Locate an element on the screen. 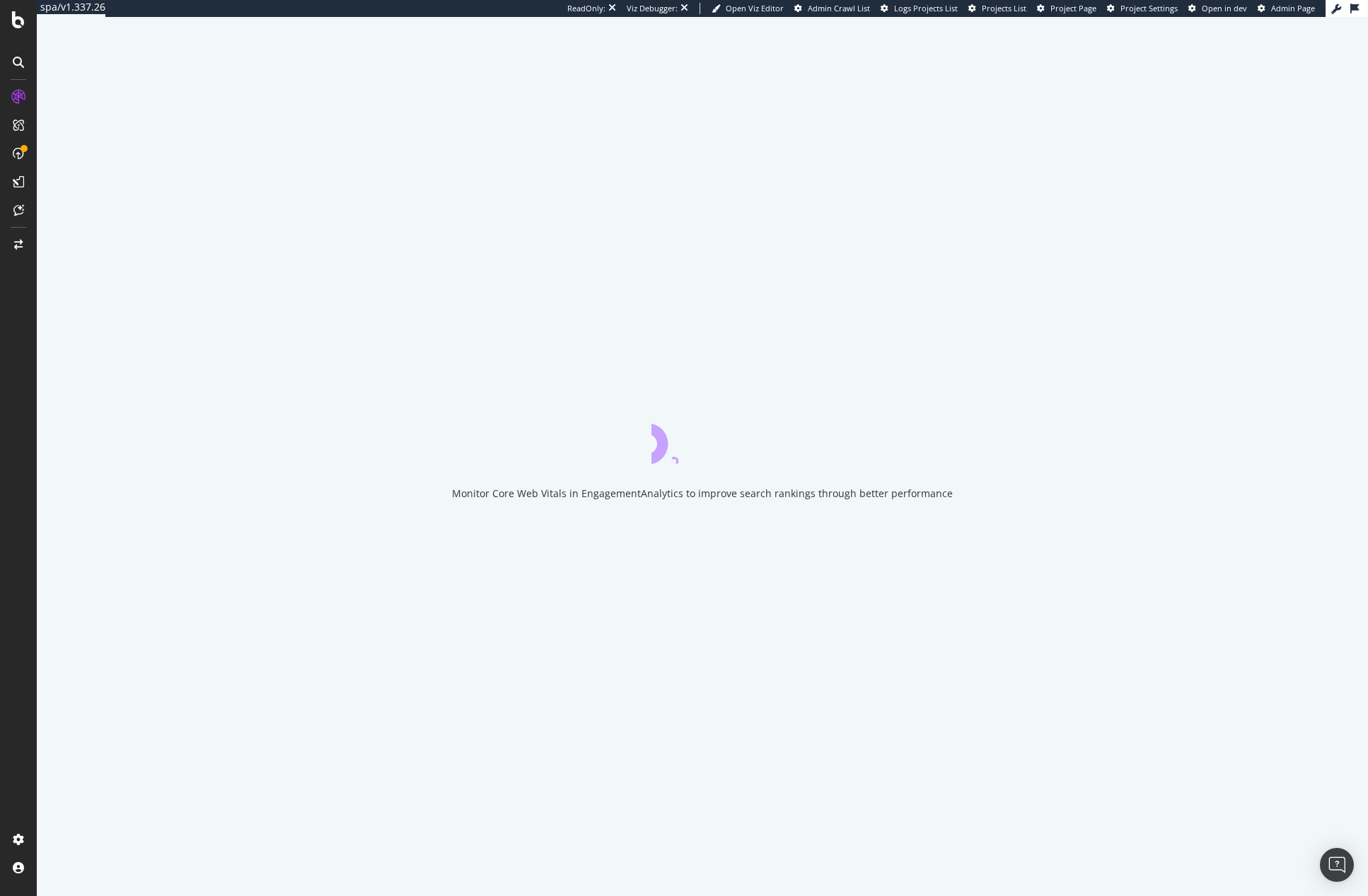  div: ReadOnly: is located at coordinates (586, 9).